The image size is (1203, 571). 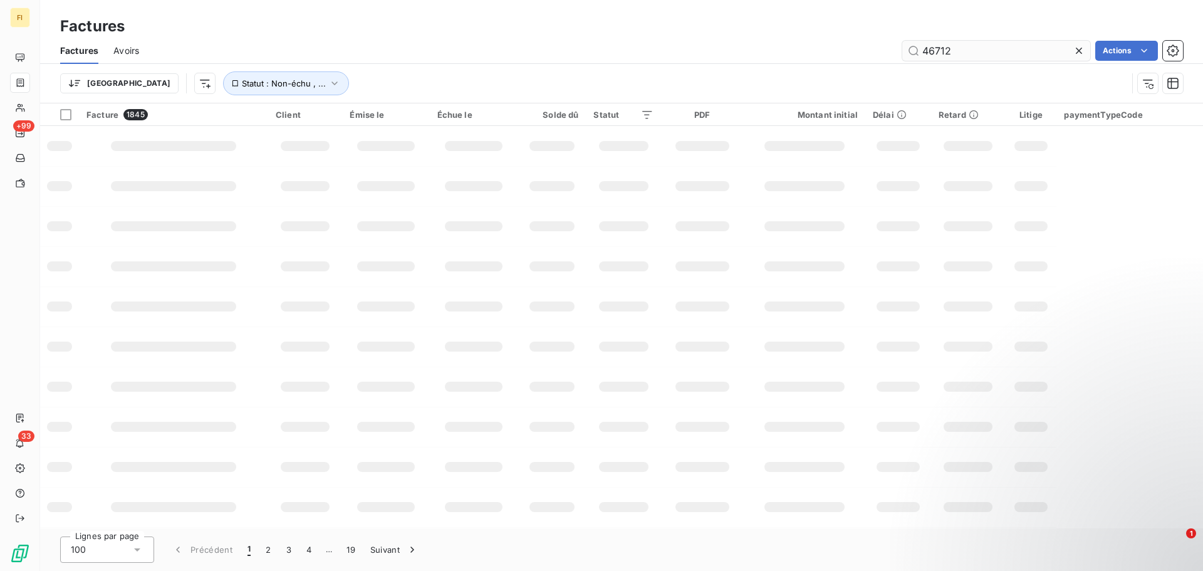 What do you see at coordinates (78, 549) in the screenshot?
I see `span: 100` at bounding box center [78, 549].